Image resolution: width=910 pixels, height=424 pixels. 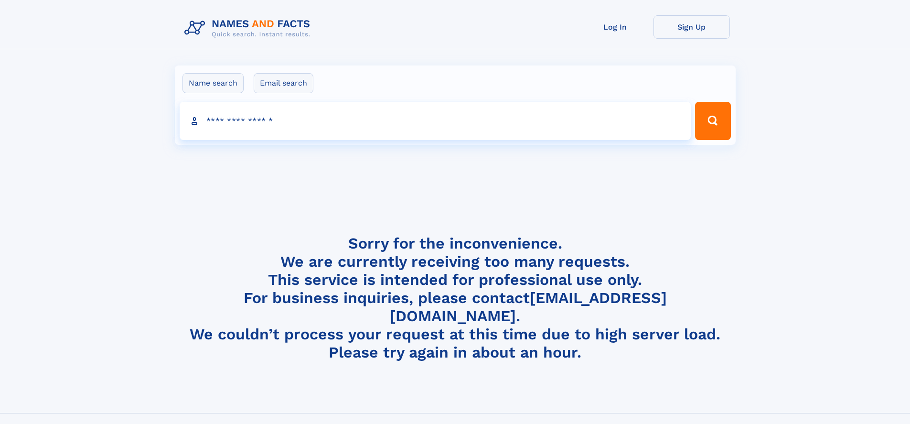 What do you see at coordinates (455, 298) in the screenshot?
I see `h4: Sorry for the inconvenience. We are currently receiving too many requests. This service is intend...` at bounding box center [455, 298].